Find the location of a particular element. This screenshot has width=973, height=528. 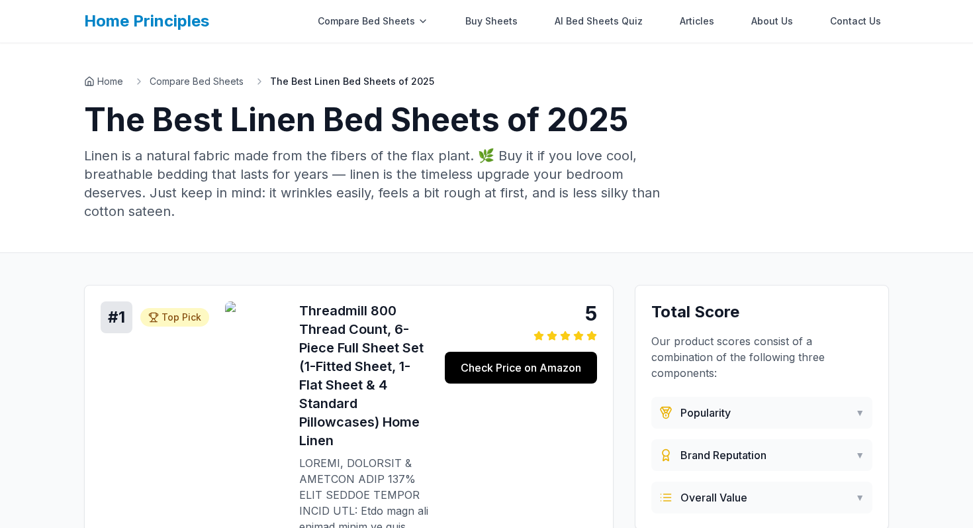

a: Check Price on Amazon is located at coordinates (521, 367).